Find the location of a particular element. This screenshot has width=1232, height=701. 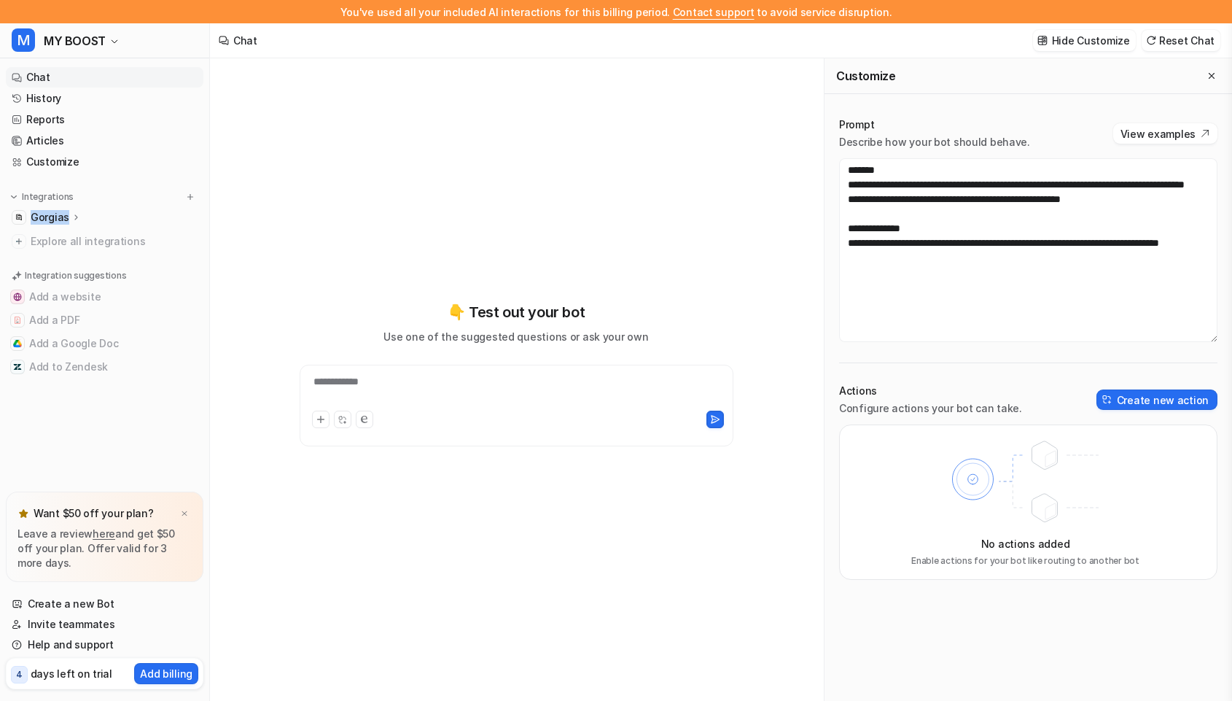

img: star is located at coordinates (23, 513).